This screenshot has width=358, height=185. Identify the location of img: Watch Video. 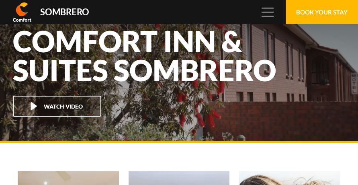
(34, 106).